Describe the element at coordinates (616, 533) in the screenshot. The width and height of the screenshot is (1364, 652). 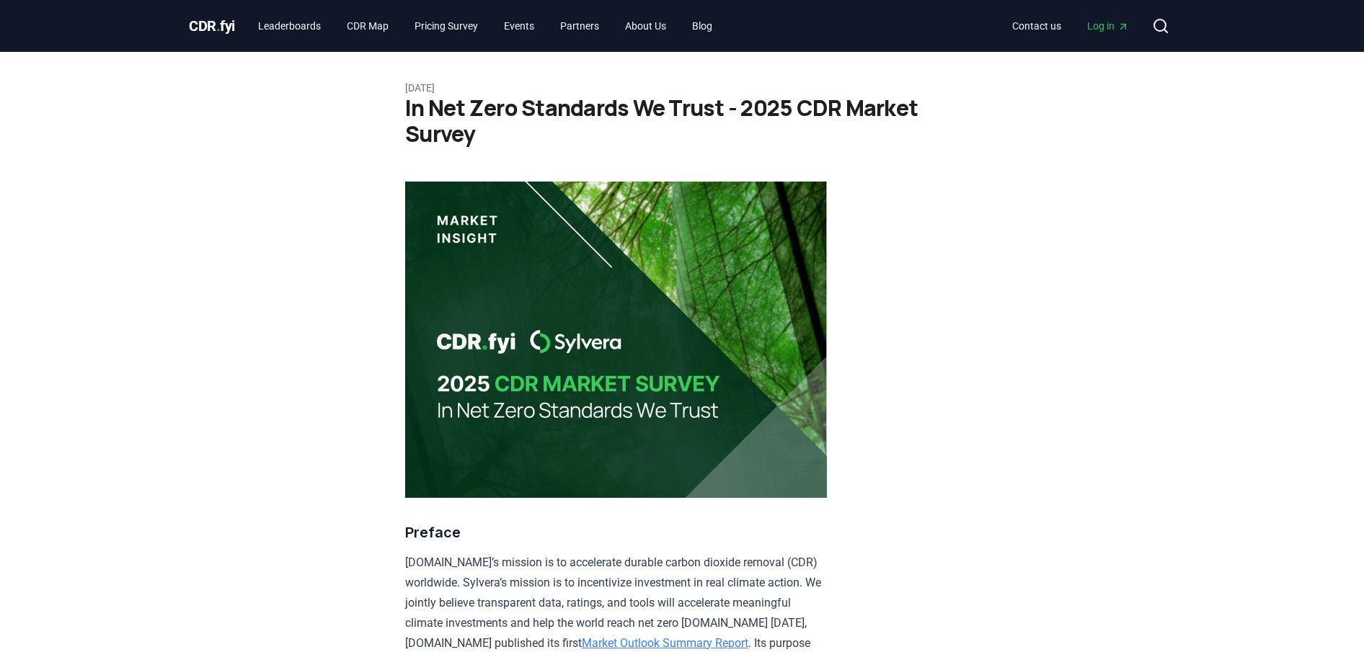
I see `h3: Preface` at that location.